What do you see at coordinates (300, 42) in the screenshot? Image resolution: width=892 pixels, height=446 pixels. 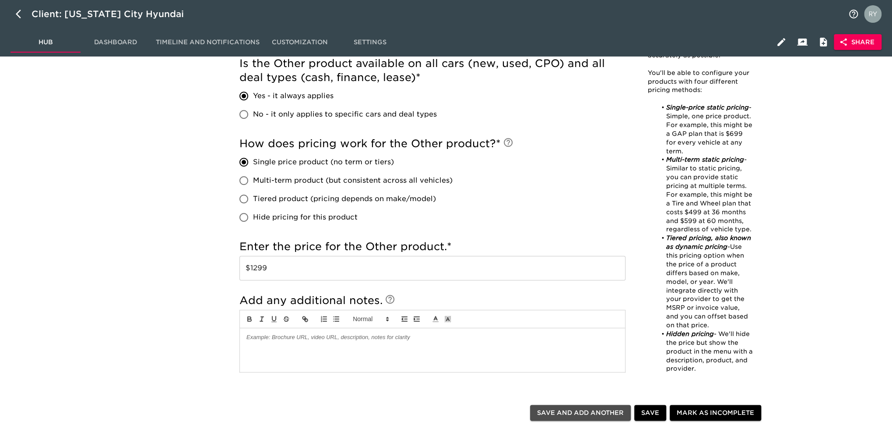 I see `span: Customization` at bounding box center [300, 42].